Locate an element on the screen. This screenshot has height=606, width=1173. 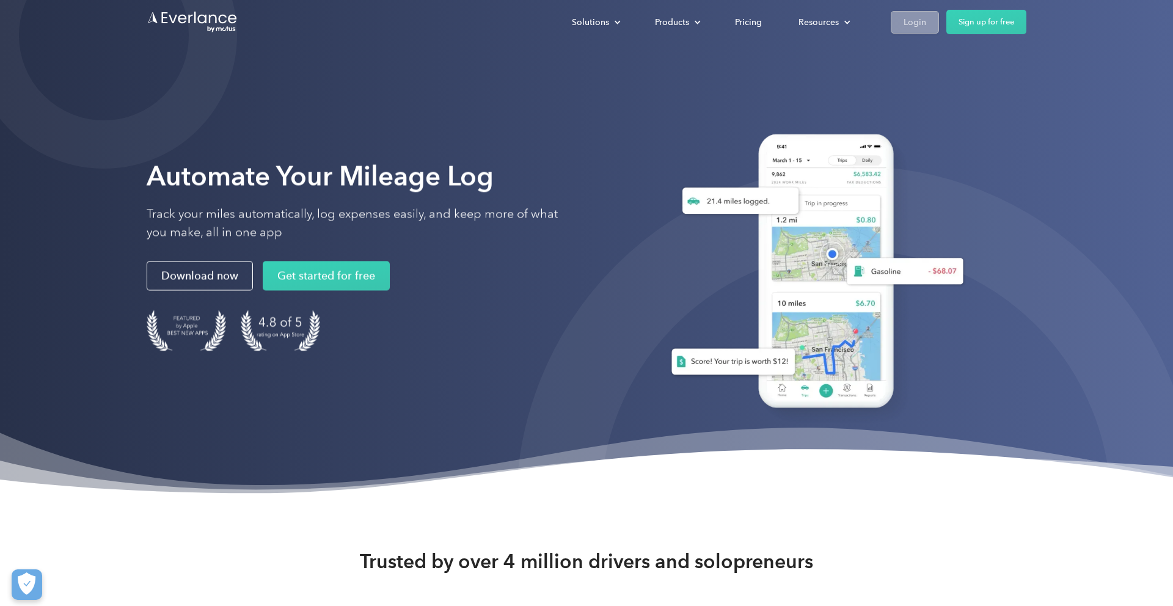
a: Download now is located at coordinates (200, 276).